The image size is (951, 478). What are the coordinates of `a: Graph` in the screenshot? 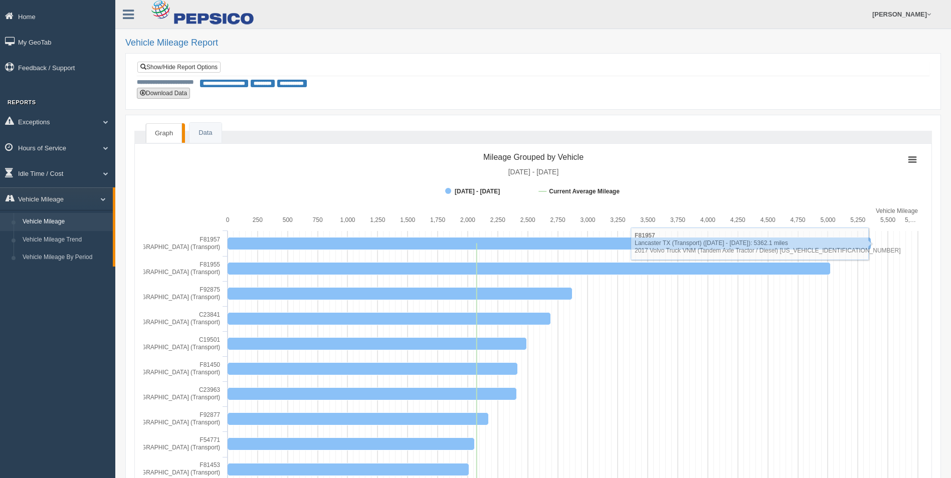 It's located at (164, 133).